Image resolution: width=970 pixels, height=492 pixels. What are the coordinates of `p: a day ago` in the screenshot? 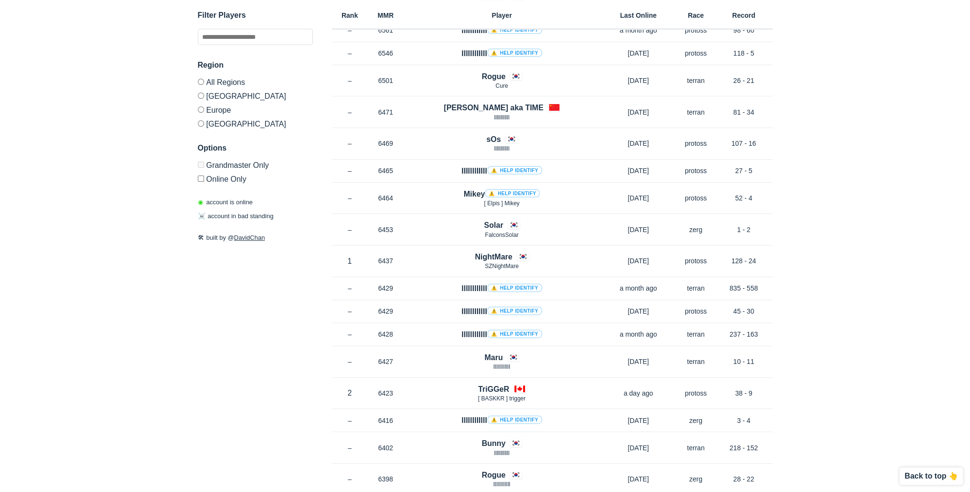 It's located at (639, 393).